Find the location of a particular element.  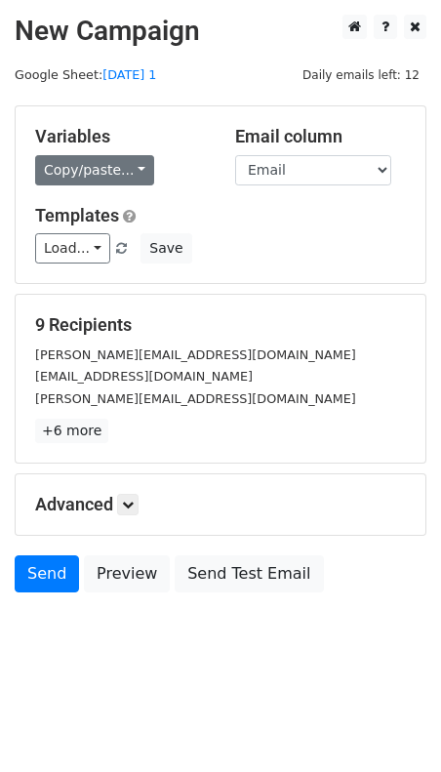

span: Daily emails left: 12 is located at coordinates (361, 75).